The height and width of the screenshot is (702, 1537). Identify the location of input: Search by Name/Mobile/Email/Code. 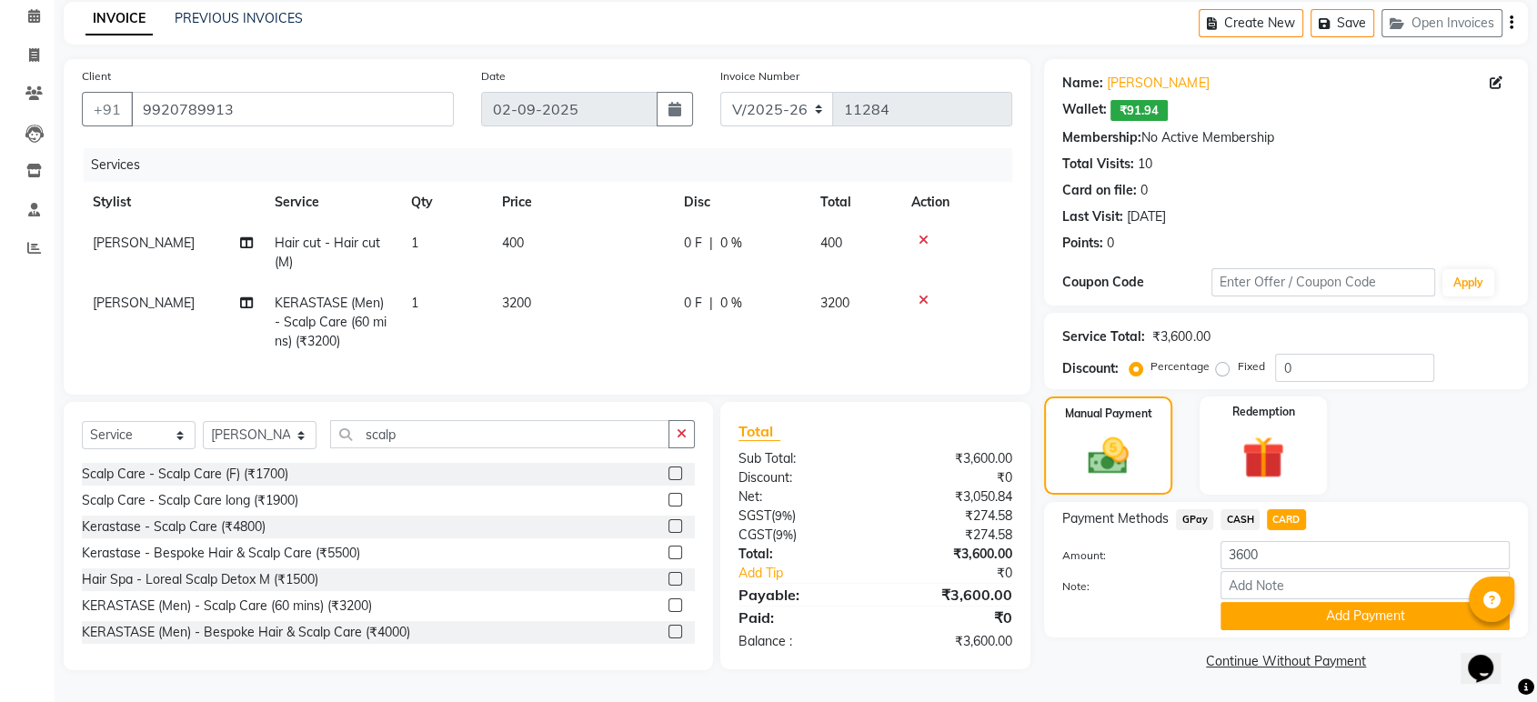
(292, 109).